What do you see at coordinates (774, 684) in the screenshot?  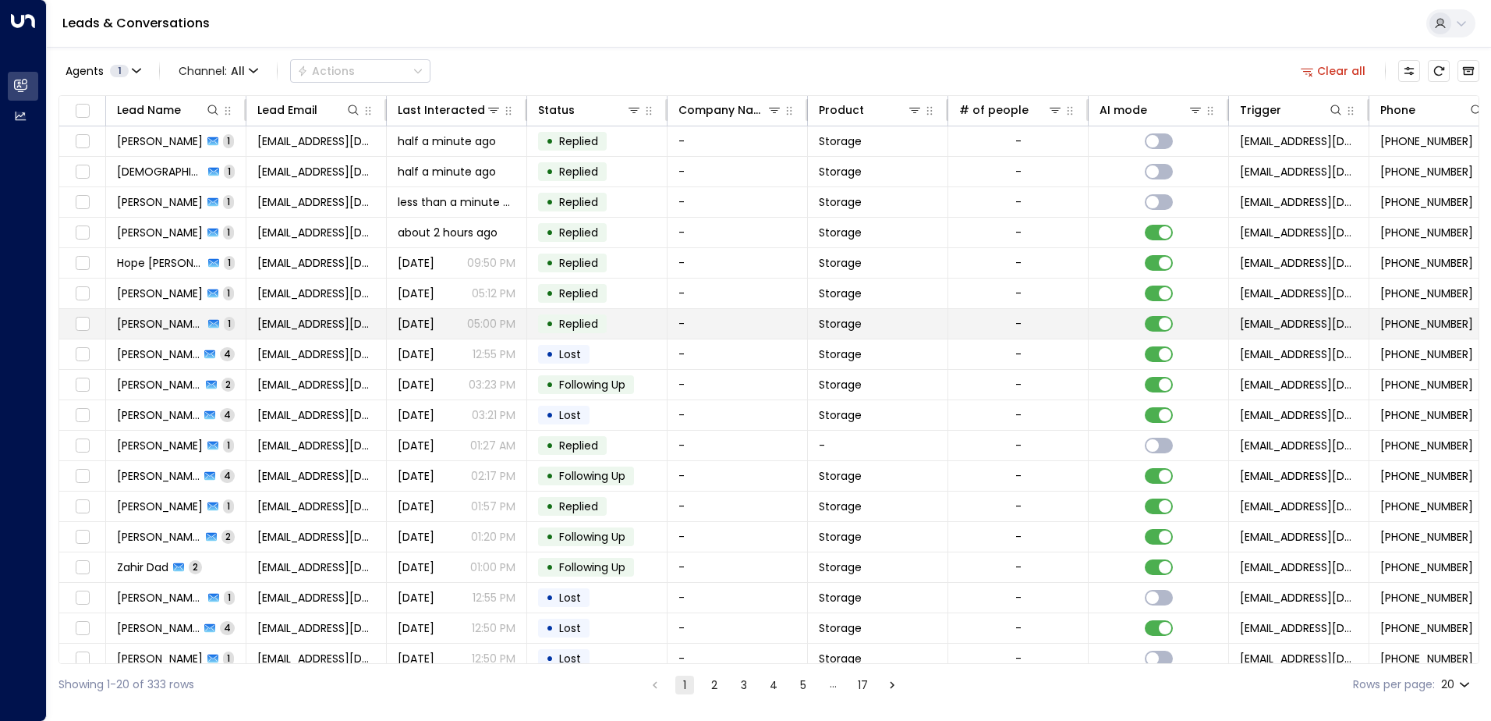 I see `nav: pagination navigation` at bounding box center [774, 684].